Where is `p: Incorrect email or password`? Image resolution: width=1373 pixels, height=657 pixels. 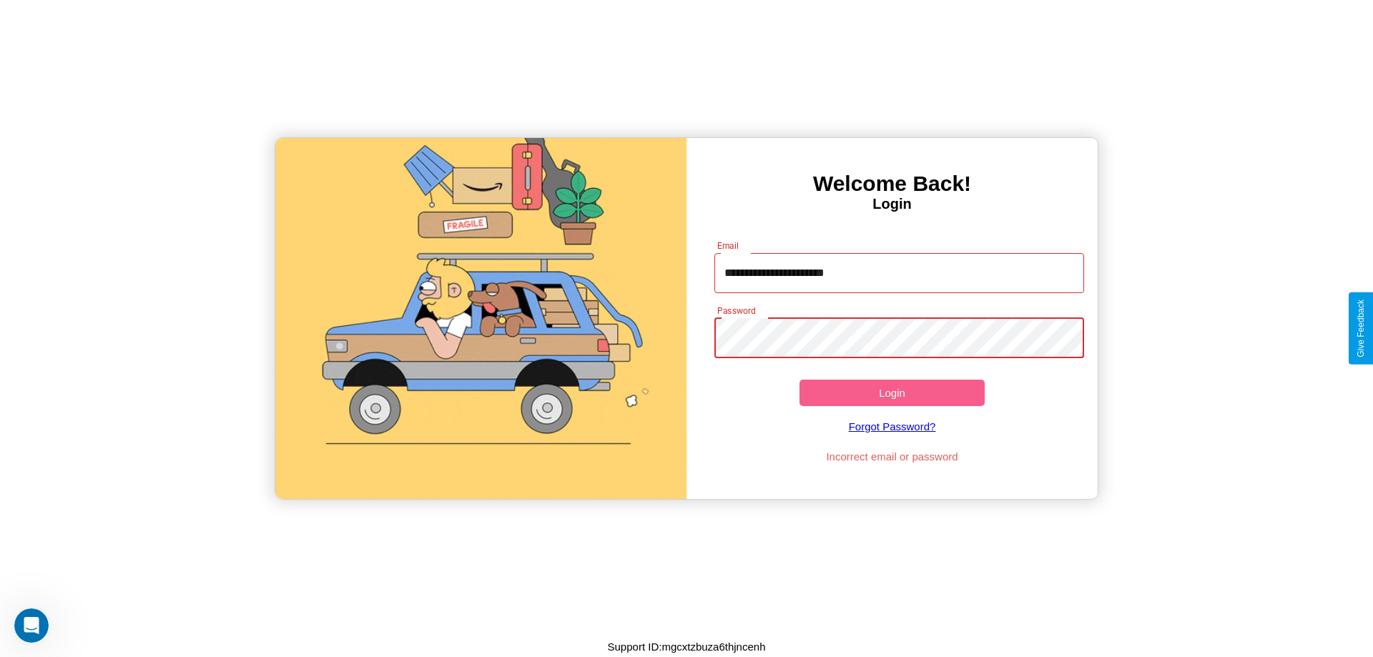
p: Incorrect email or password is located at coordinates (892, 456).